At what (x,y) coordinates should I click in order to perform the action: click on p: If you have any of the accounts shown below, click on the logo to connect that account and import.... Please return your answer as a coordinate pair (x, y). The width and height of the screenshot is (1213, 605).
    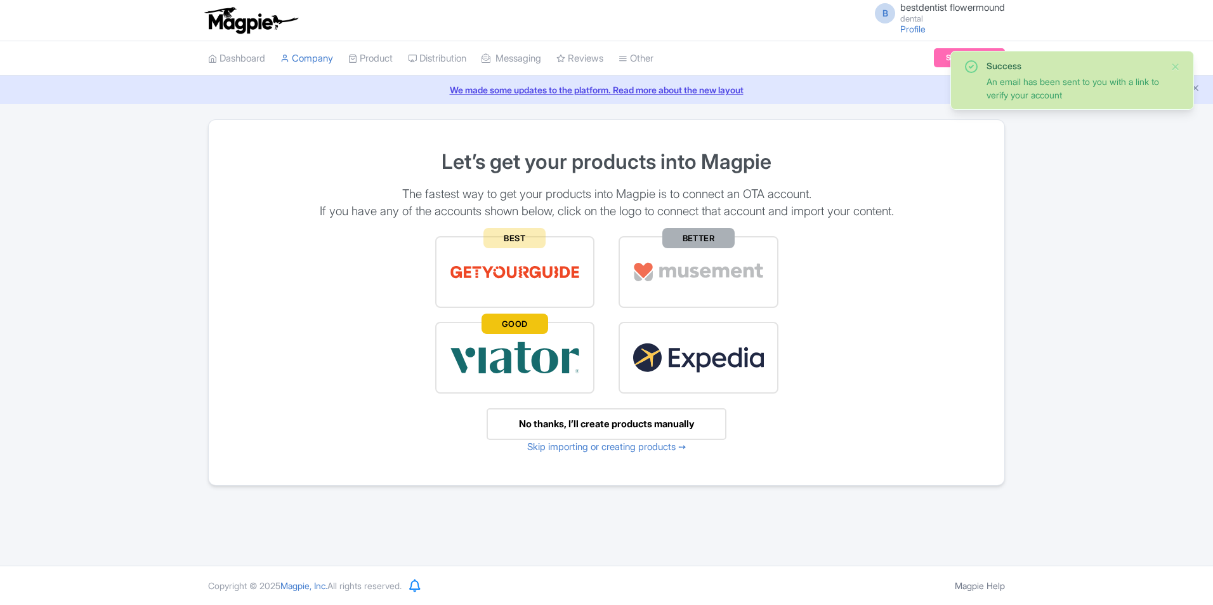
    Looking at the image, I should click on (607, 211).